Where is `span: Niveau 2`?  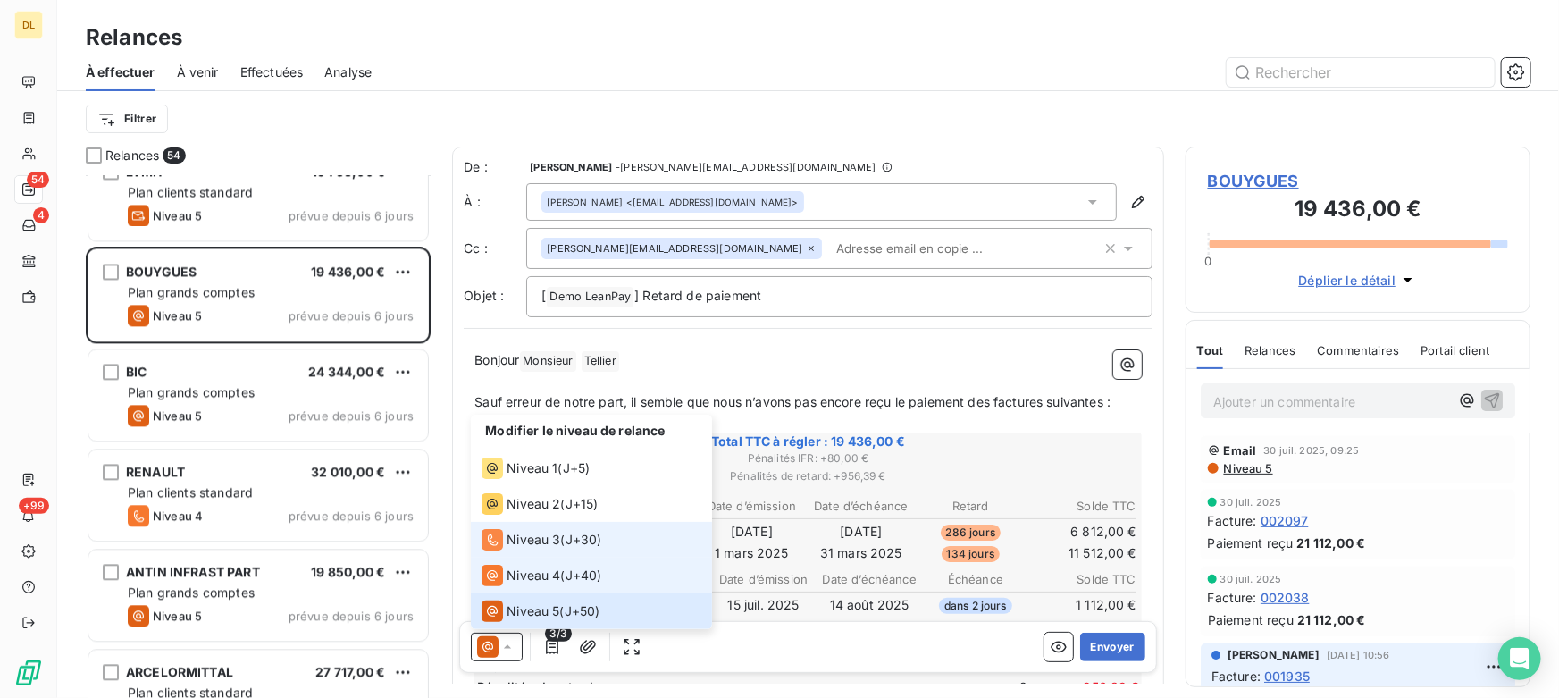
span: Niveau 2 is located at coordinates (533, 504).